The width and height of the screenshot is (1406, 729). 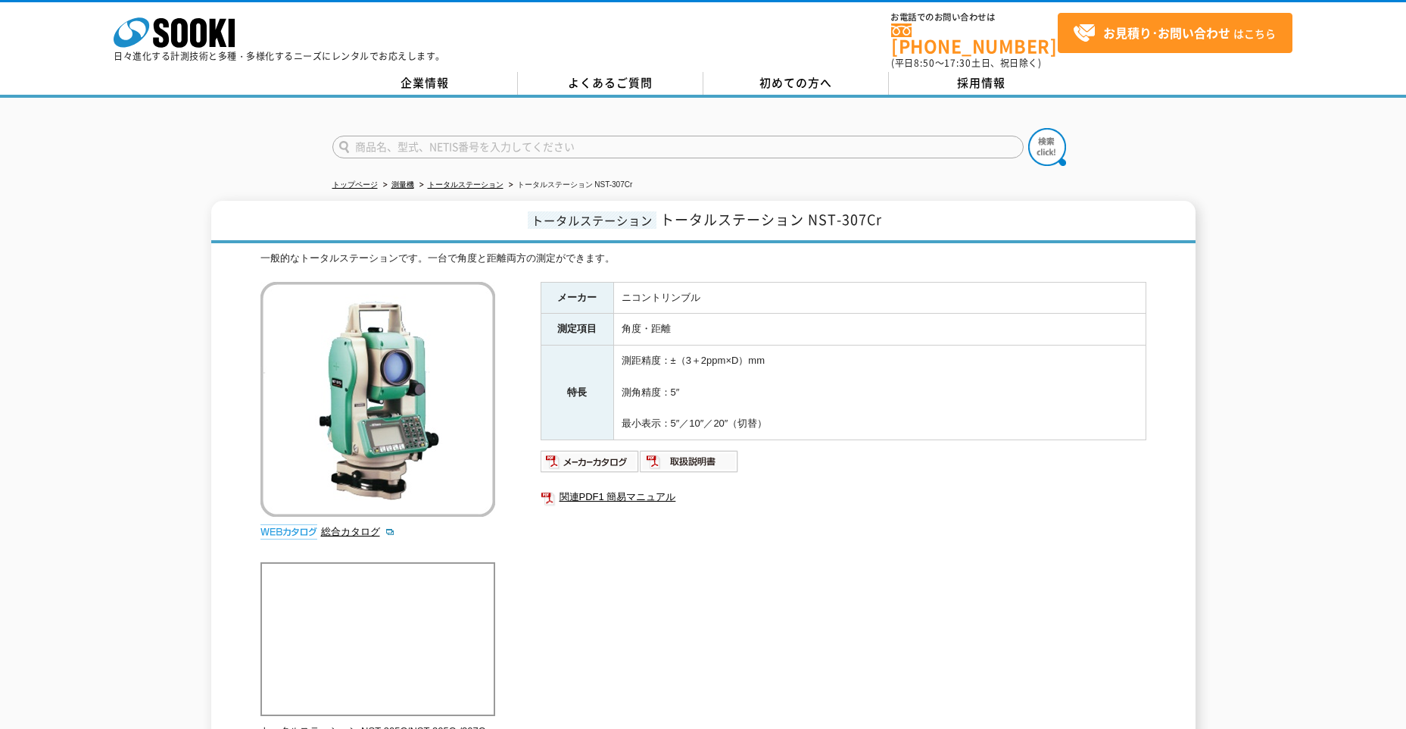 I want to click on img: btn_search.png, so click(x=1047, y=147).